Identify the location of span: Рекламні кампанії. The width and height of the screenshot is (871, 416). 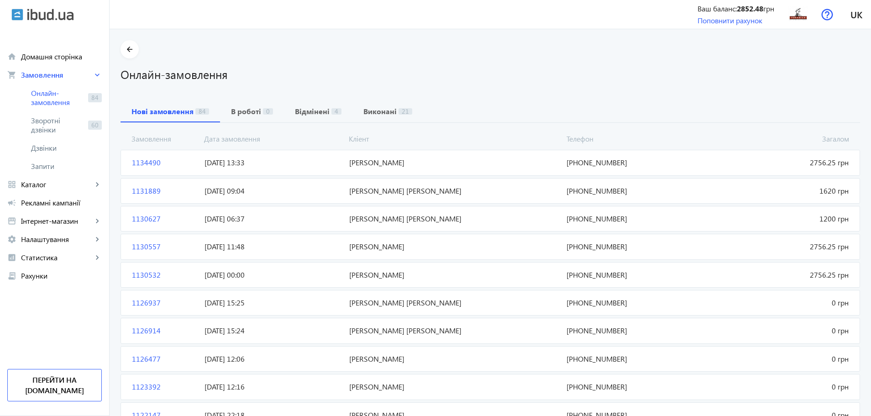
(61, 203).